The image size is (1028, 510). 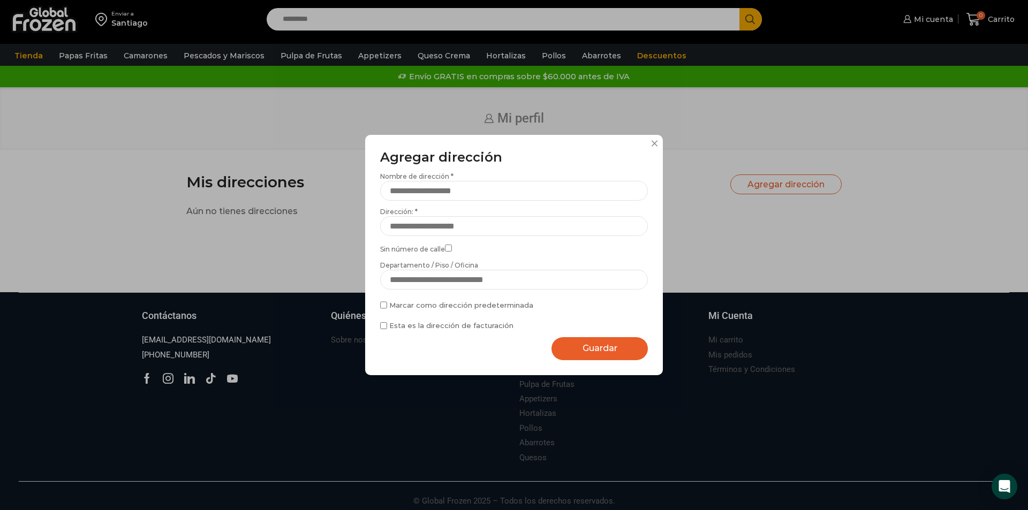 I want to click on label: Departamento / Piso / Oficina, so click(x=514, y=275).